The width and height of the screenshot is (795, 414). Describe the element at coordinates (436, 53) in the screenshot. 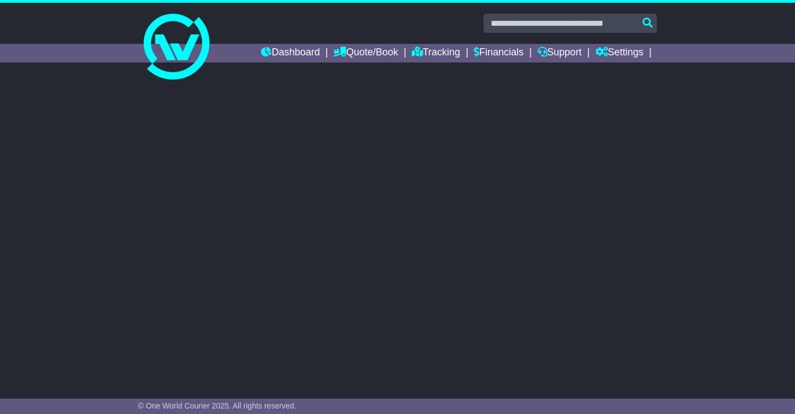

I see `a: Tracking` at that location.